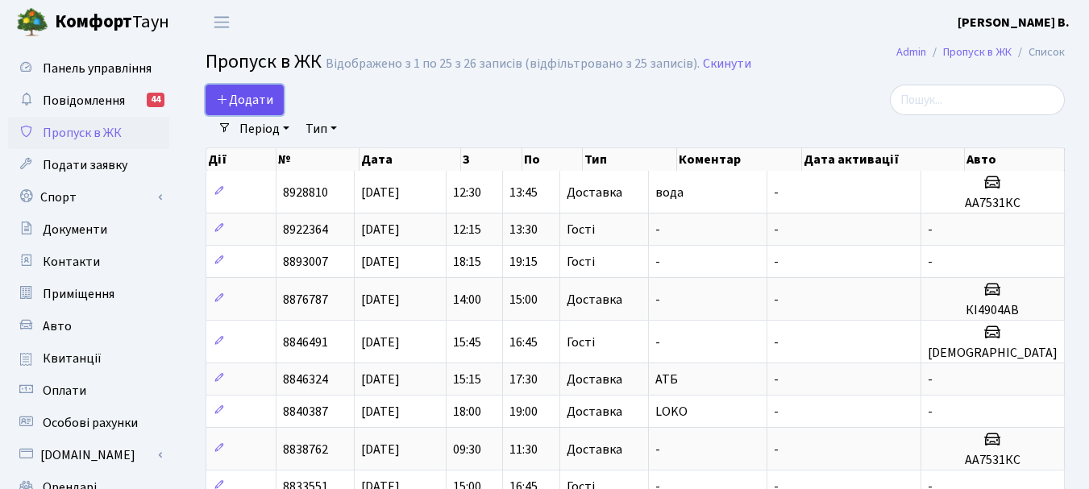 Image resolution: width=1089 pixels, height=489 pixels. Describe the element at coordinates (57, 326) in the screenshot. I see `span: Авто` at that location.